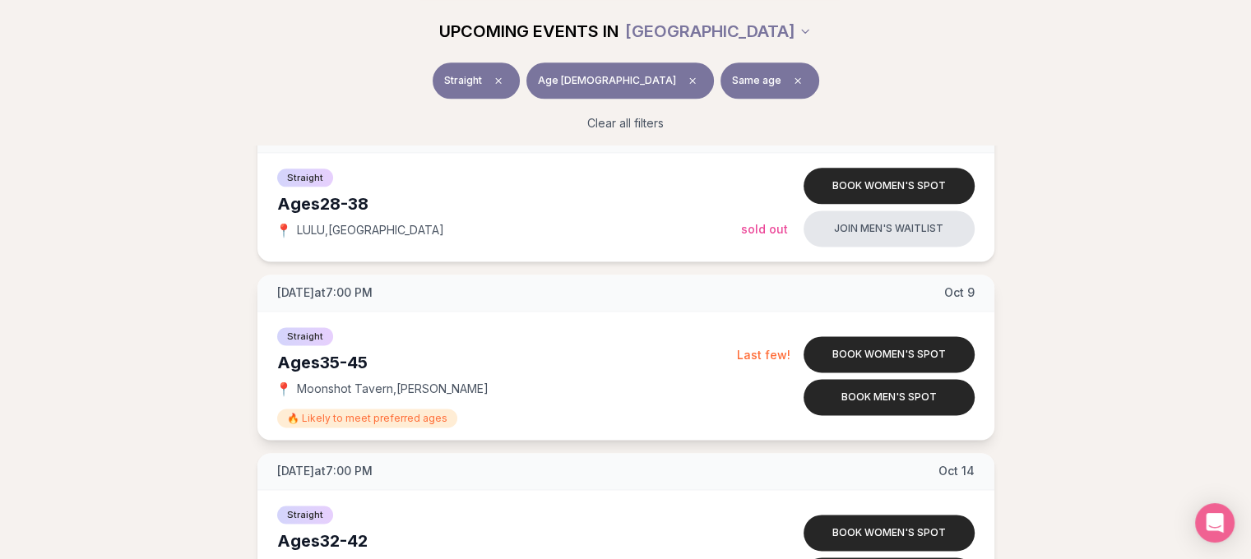 This screenshot has height=559, width=1251. I want to click on span: Sold Out, so click(764, 229).